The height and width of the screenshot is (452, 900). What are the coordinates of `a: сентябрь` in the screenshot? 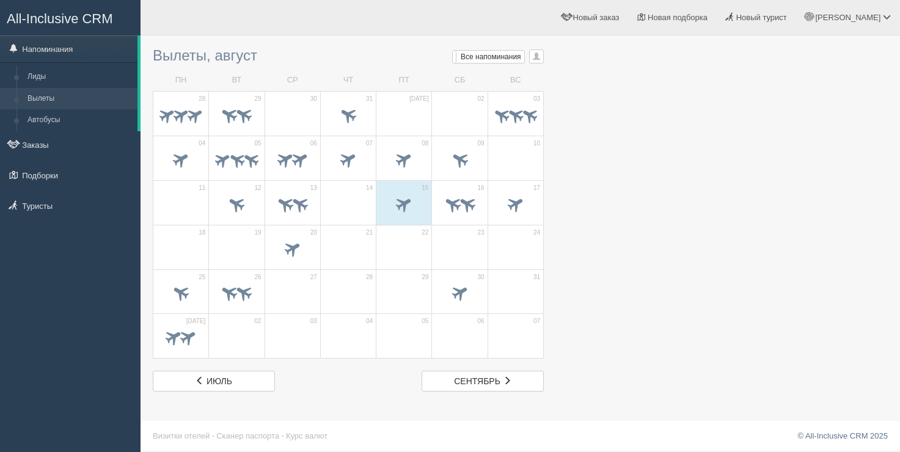 It's located at (483, 381).